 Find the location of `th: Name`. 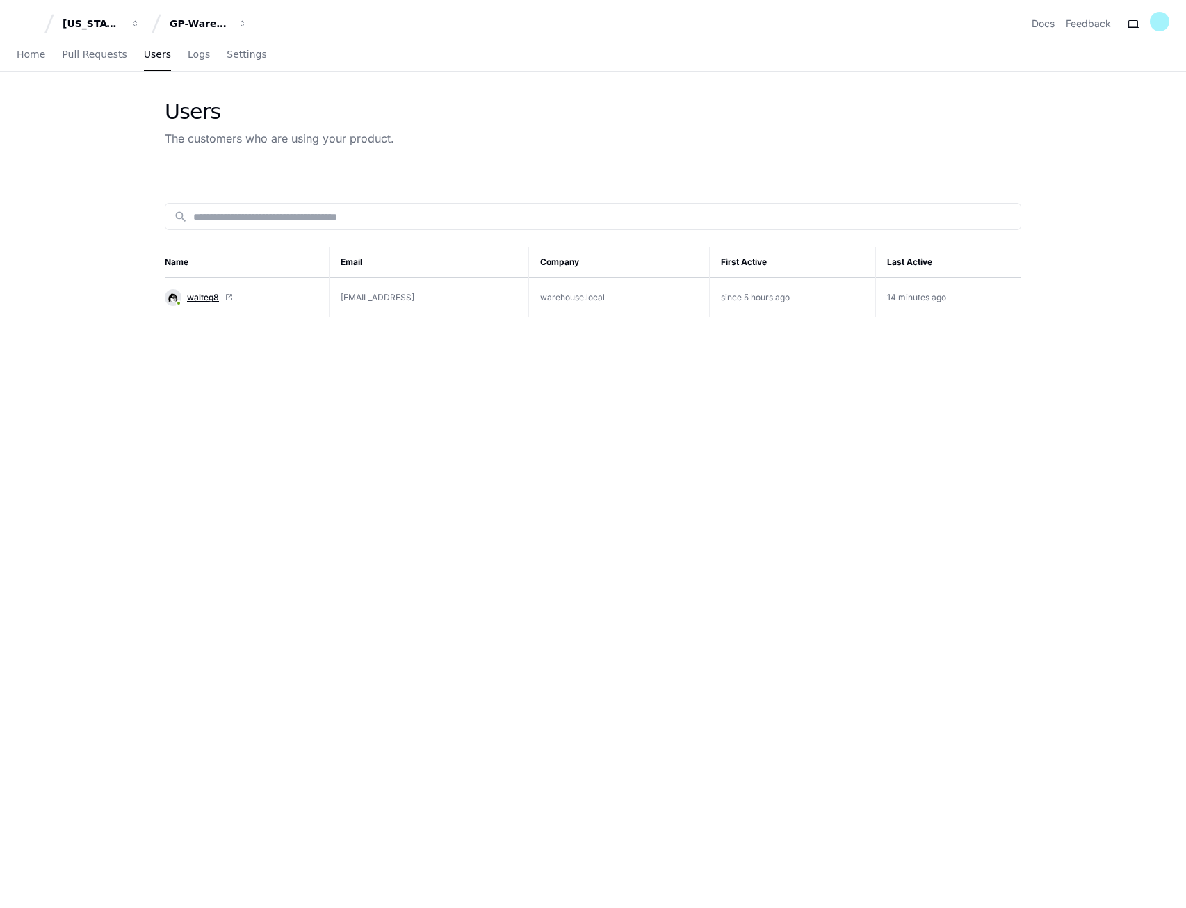

th: Name is located at coordinates (247, 262).